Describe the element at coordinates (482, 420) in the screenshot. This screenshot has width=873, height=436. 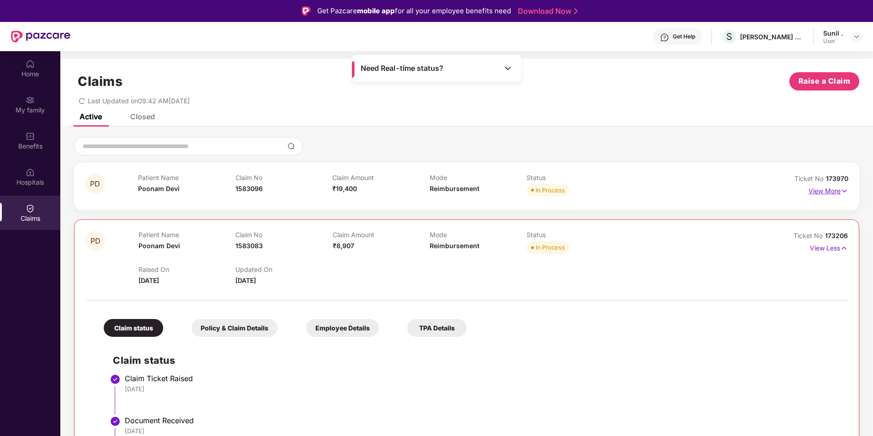
I see `div: Document Received` at that location.